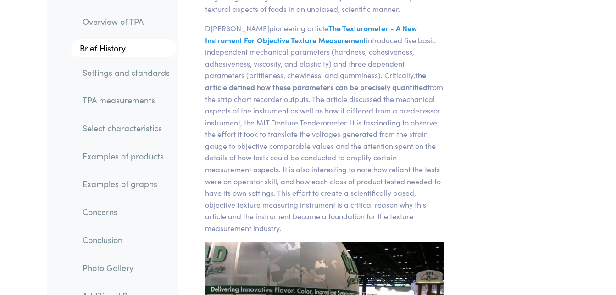 This screenshot has width=616, height=295. I want to click on a: Concerns, so click(126, 212).